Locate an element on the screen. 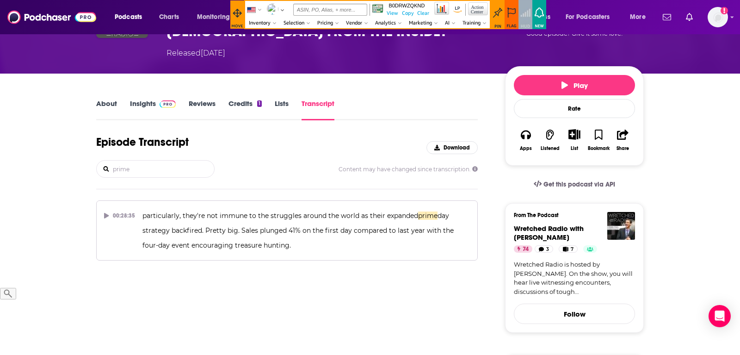 This screenshot has width=740, height=355. span: More is located at coordinates (638, 17).